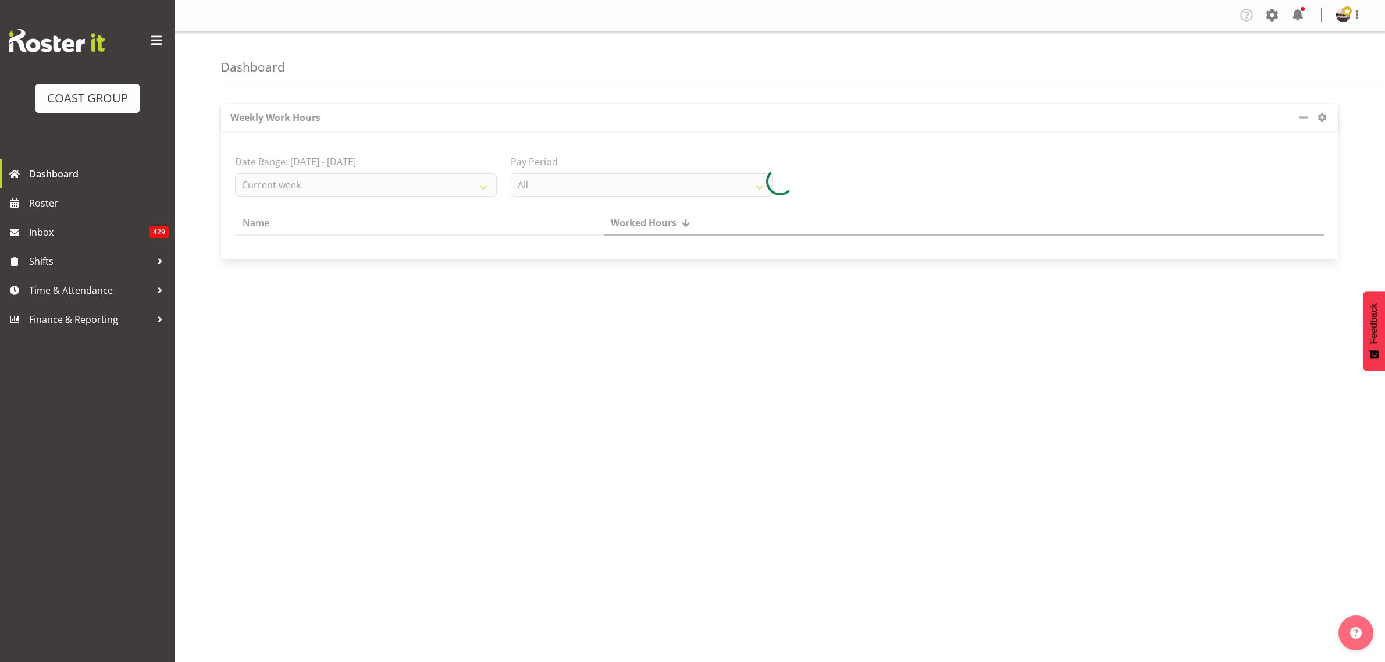 This screenshot has width=1385, height=662. I want to click on img: Rosterit website logo, so click(56, 41).